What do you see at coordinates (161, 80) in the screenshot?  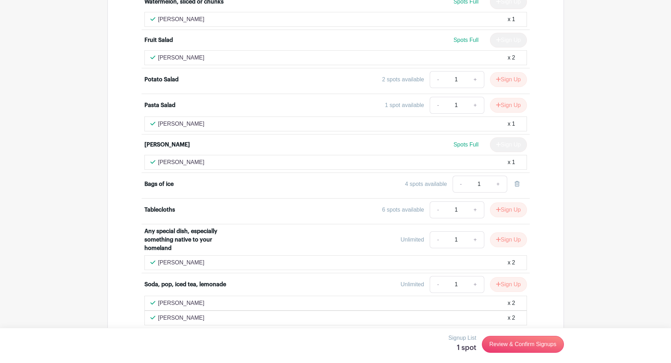 I see `div: Potato Salad` at bounding box center [161, 80].